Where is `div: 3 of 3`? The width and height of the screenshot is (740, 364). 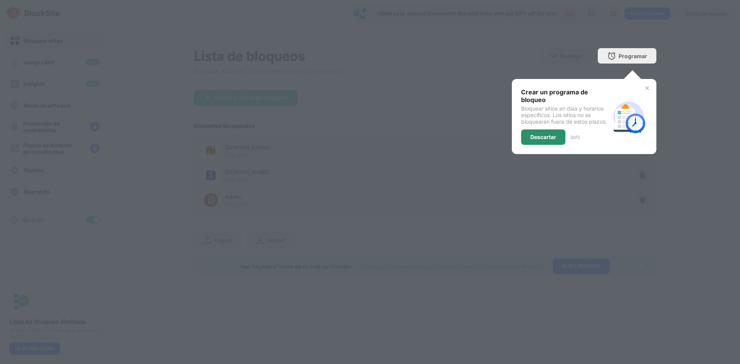 div: 3 of 3 is located at coordinates (574, 137).